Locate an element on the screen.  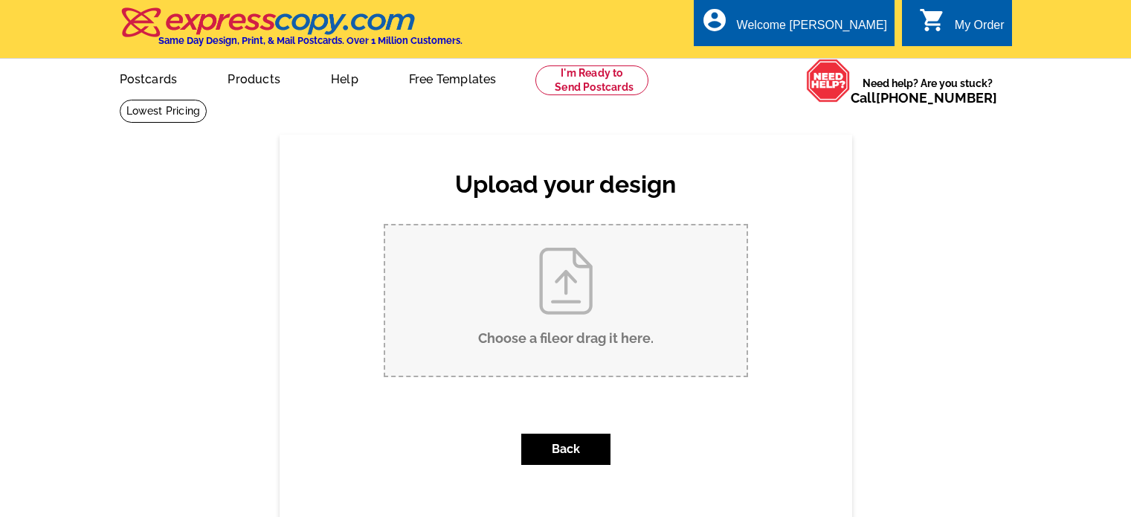
span: Call is located at coordinates (923, 97).